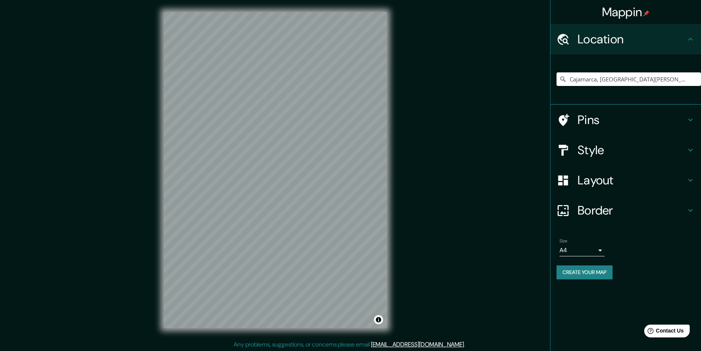  I want to click on h4: Location, so click(632, 39).